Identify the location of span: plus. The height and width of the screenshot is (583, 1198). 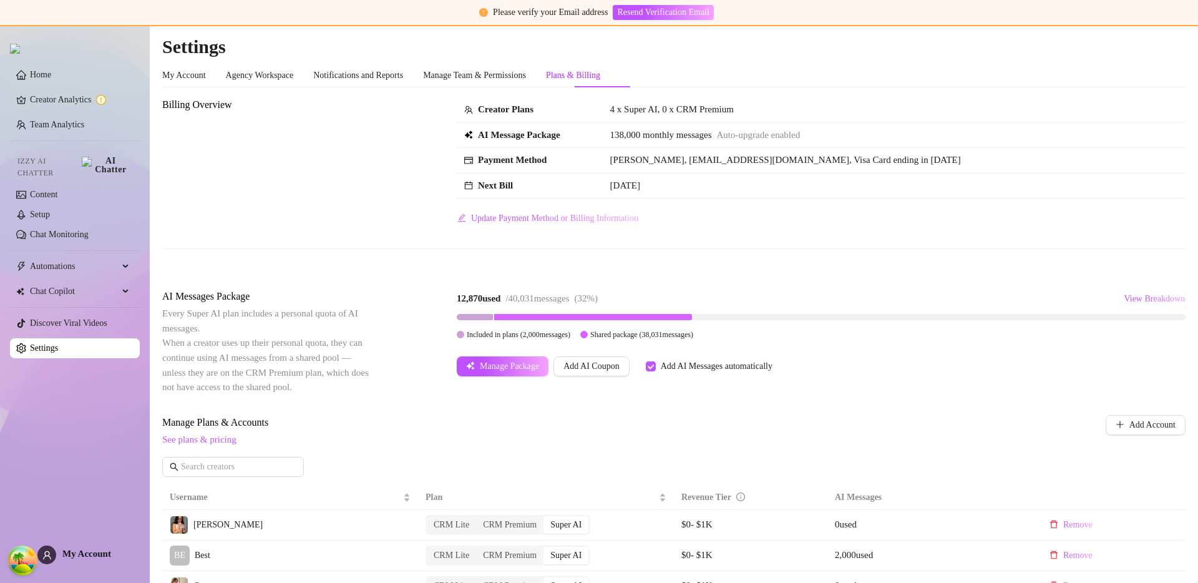
(1120, 424).